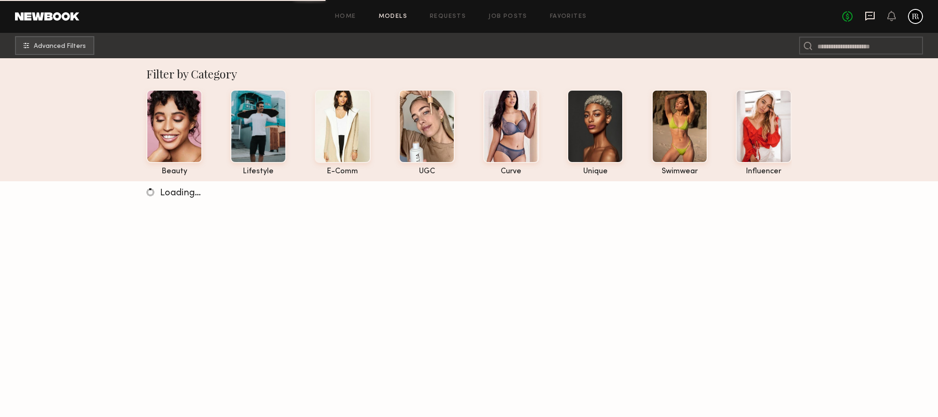 The height and width of the screenshot is (417, 938). I want to click on div: swimwear, so click(680, 171).